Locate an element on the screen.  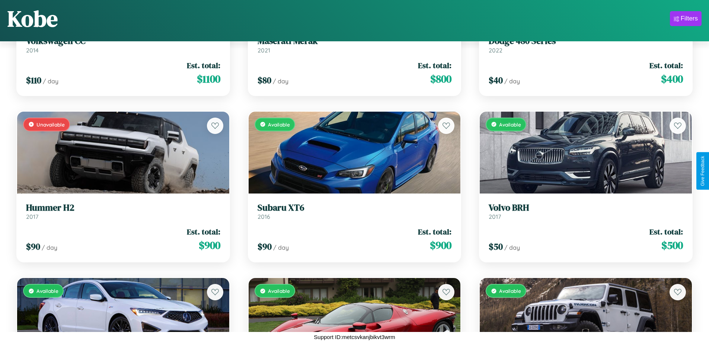
a: Volkswagen CC2014 is located at coordinates (123, 45).